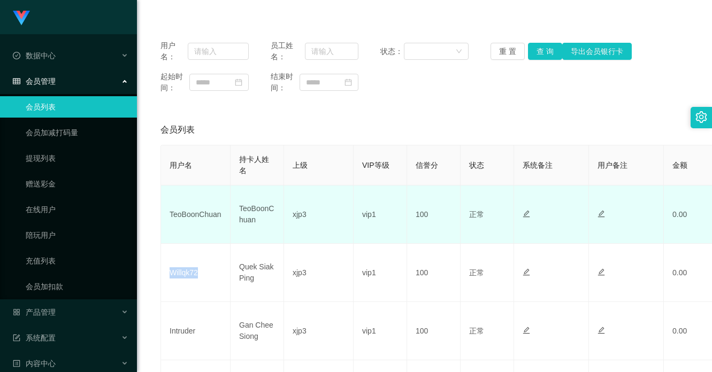  What do you see at coordinates (34, 81) in the screenshot?
I see `span: 会员管理` at bounding box center [34, 81].